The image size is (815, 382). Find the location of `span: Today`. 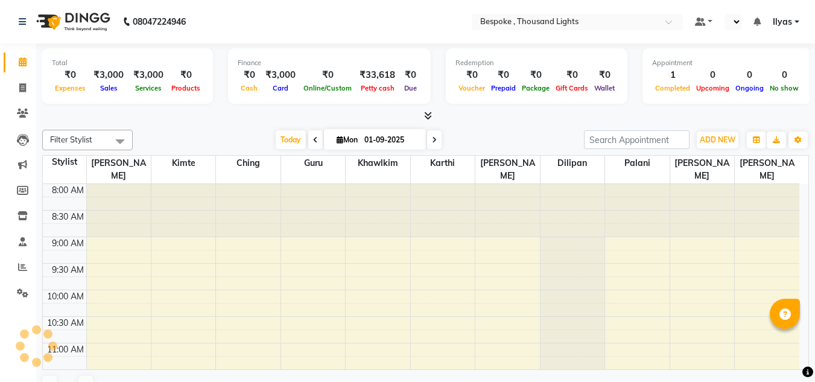

span: Today is located at coordinates (291, 139).